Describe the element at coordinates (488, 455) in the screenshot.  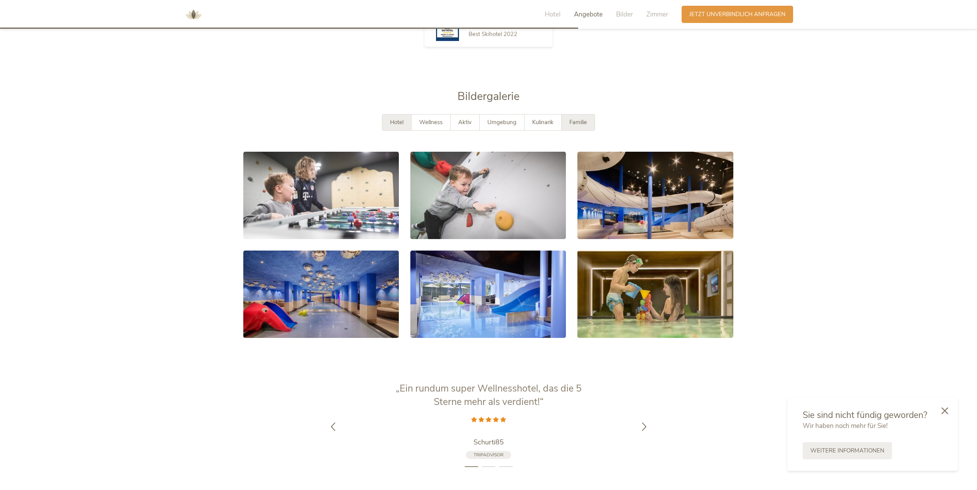
I see `span: Tripadvisor` at that location.